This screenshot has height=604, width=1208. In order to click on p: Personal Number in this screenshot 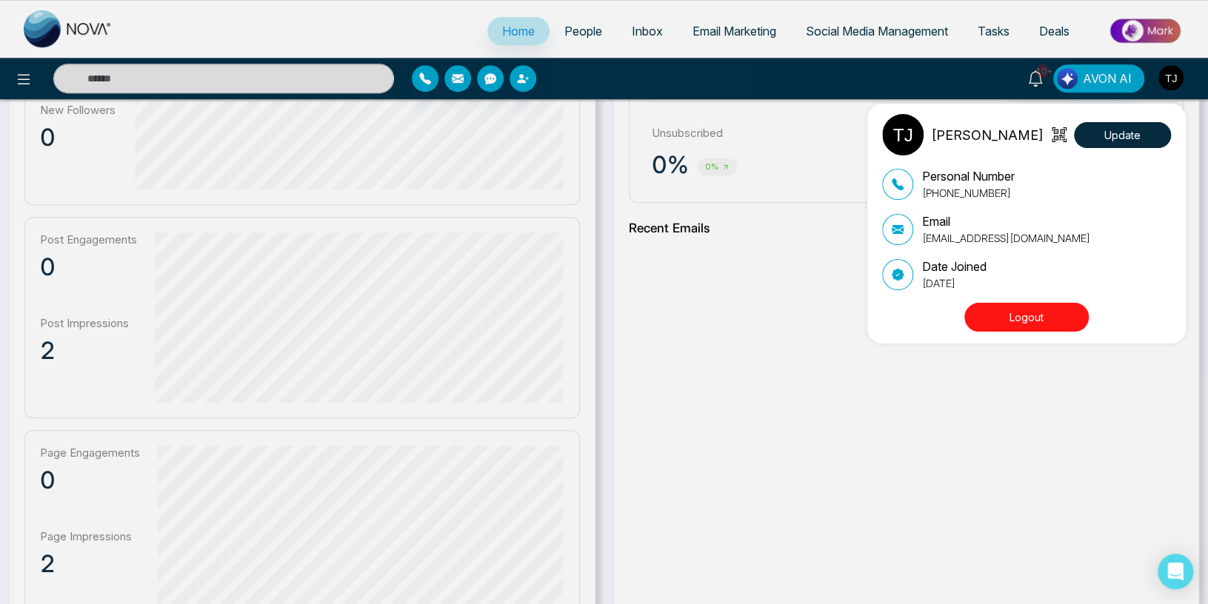, I will do `click(968, 176)`.